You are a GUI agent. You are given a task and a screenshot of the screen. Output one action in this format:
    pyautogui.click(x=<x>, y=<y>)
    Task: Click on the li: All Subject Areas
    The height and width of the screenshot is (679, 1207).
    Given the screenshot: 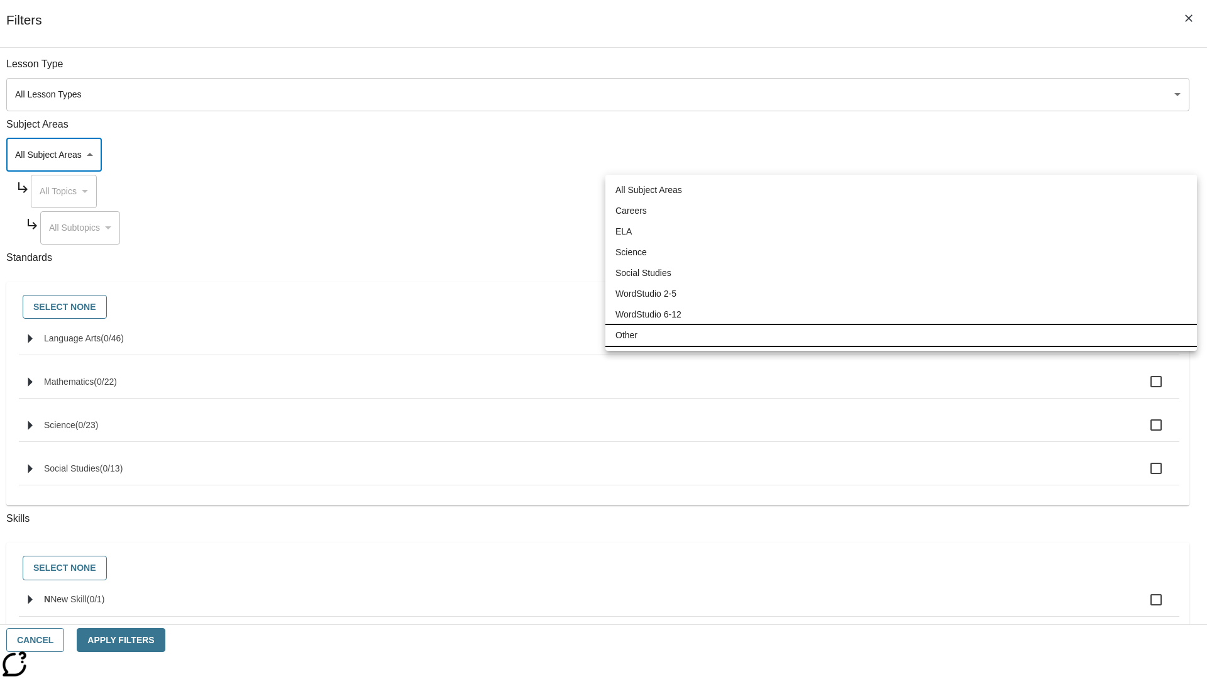 What is the action you would take?
    pyautogui.click(x=901, y=190)
    